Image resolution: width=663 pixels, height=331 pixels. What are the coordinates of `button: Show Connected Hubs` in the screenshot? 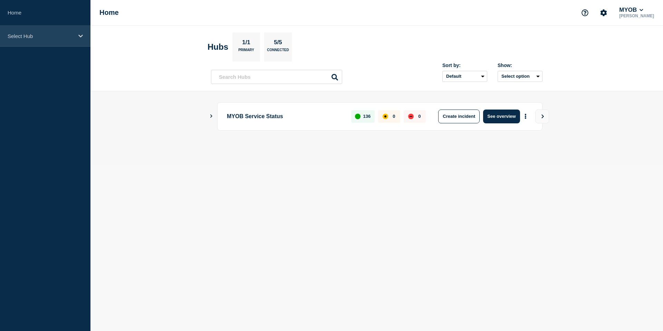 It's located at (211, 116).